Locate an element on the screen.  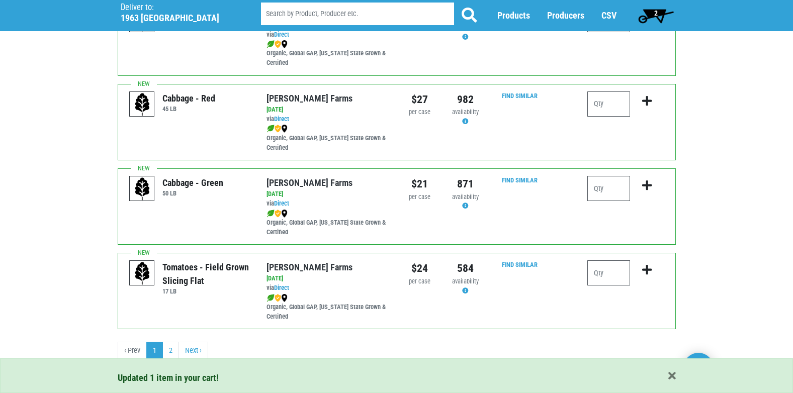
div: 584 is located at coordinates (465, 269).